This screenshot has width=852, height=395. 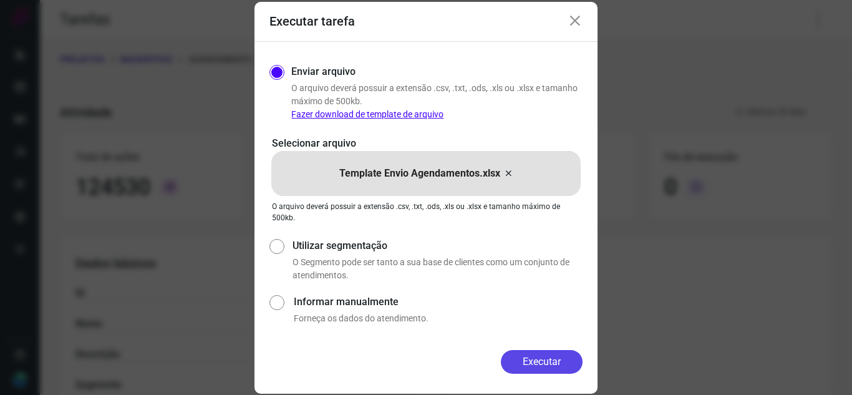 I want to click on label: Utilizar segmentação, so click(x=437, y=246).